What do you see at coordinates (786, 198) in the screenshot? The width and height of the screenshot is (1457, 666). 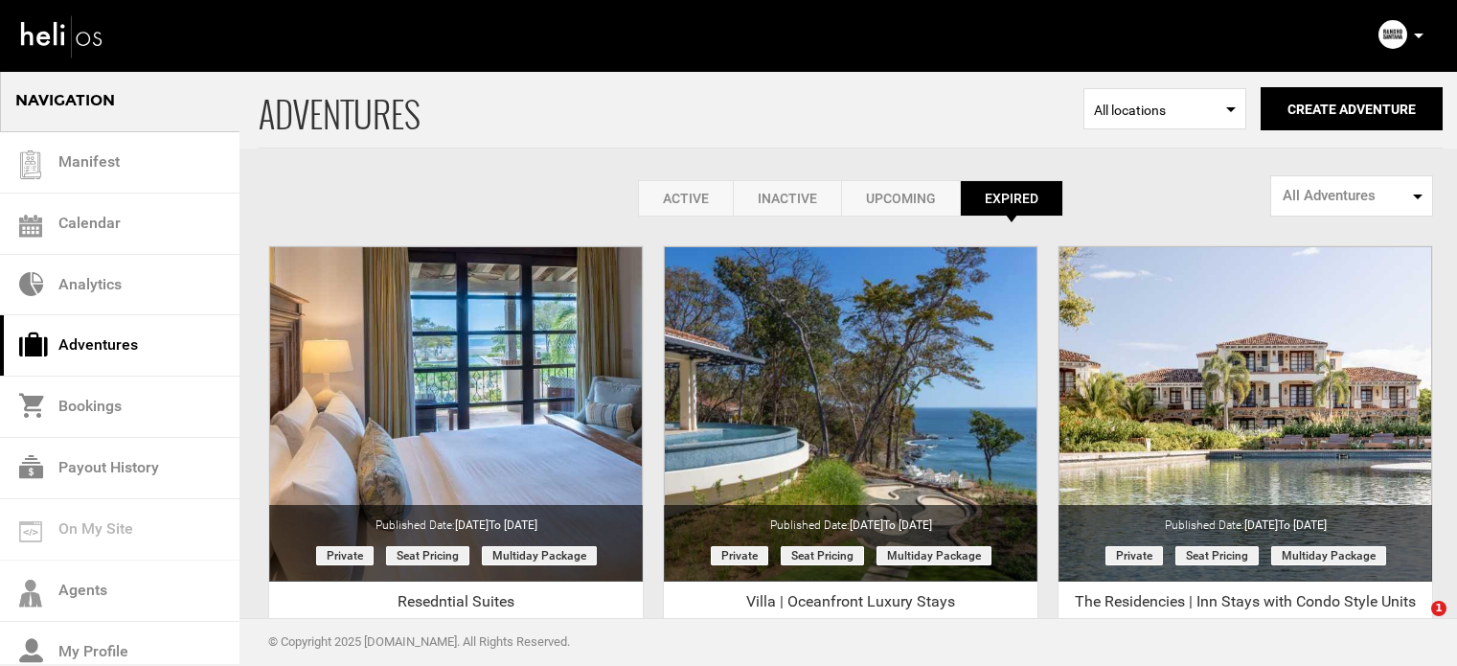 I see `a: Inactive` at bounding box center [786, 198].